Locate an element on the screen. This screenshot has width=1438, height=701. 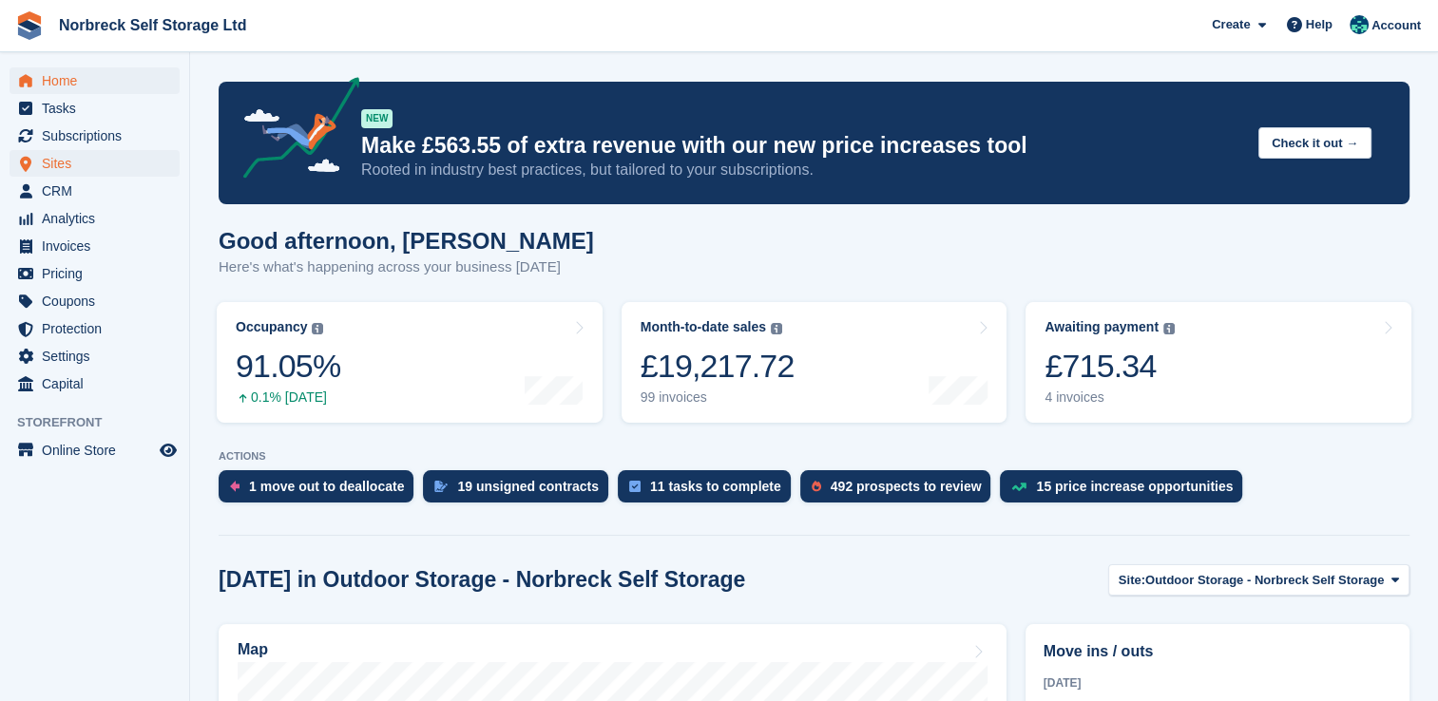
span: Pricing is located at coordinates (99, 274).